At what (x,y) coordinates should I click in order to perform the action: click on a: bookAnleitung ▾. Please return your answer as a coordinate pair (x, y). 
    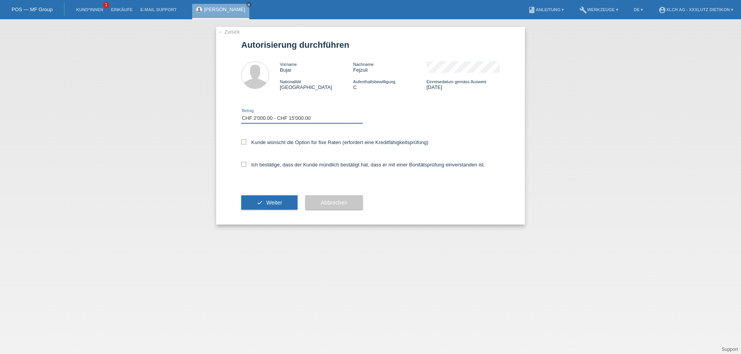
    Looking at the image, I should click on (545, 10).